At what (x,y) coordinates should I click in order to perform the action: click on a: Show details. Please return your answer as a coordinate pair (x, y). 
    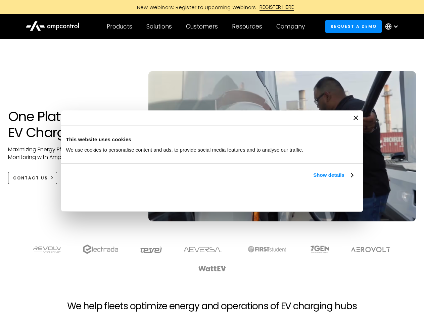
    Looking at the image, I should click on (333, 175).